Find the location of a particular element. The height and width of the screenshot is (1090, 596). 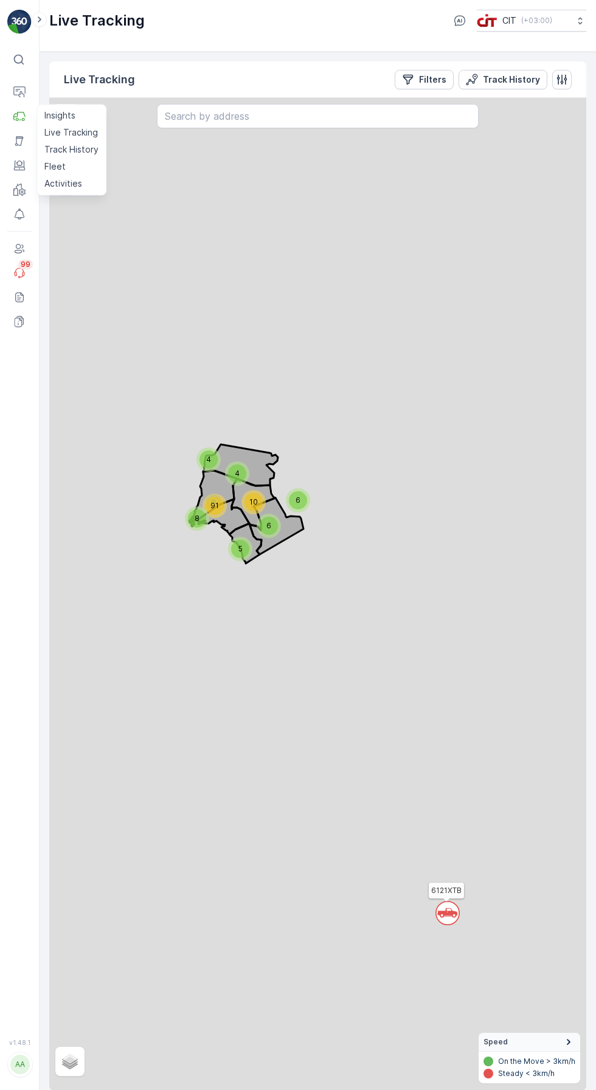

p: 99 is located at coordinates (26, 264).